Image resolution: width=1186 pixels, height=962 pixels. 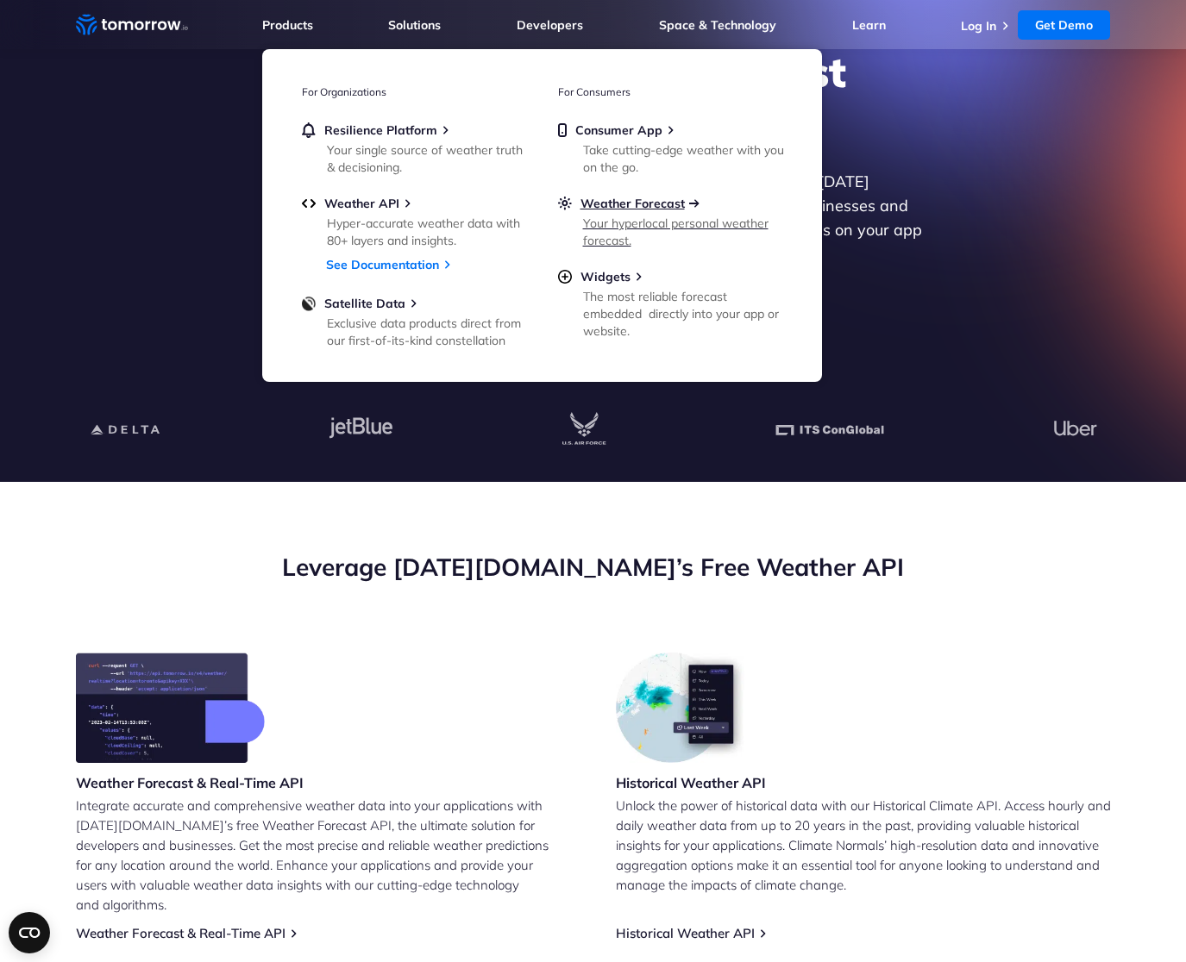 I want to click on h3: For Organizations, so click(x=414, y=91).